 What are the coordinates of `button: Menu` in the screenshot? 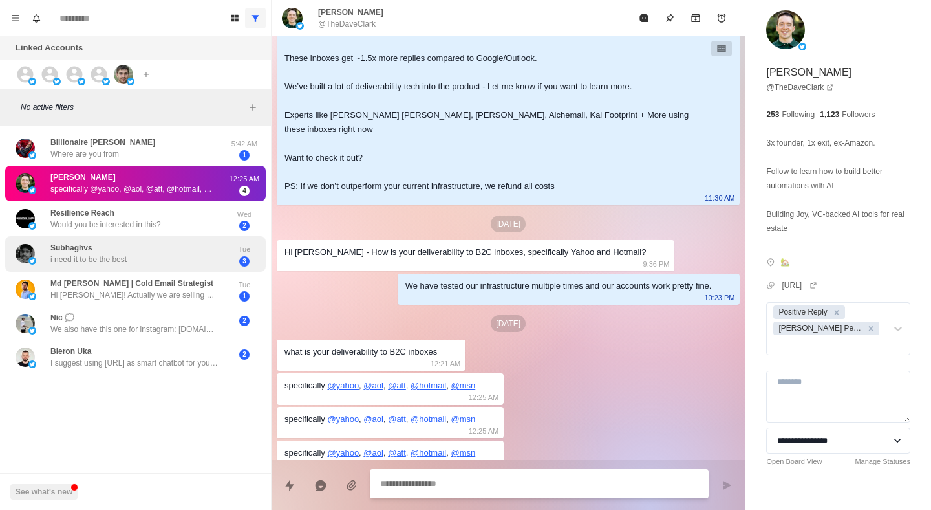 It's located at (16, 18).